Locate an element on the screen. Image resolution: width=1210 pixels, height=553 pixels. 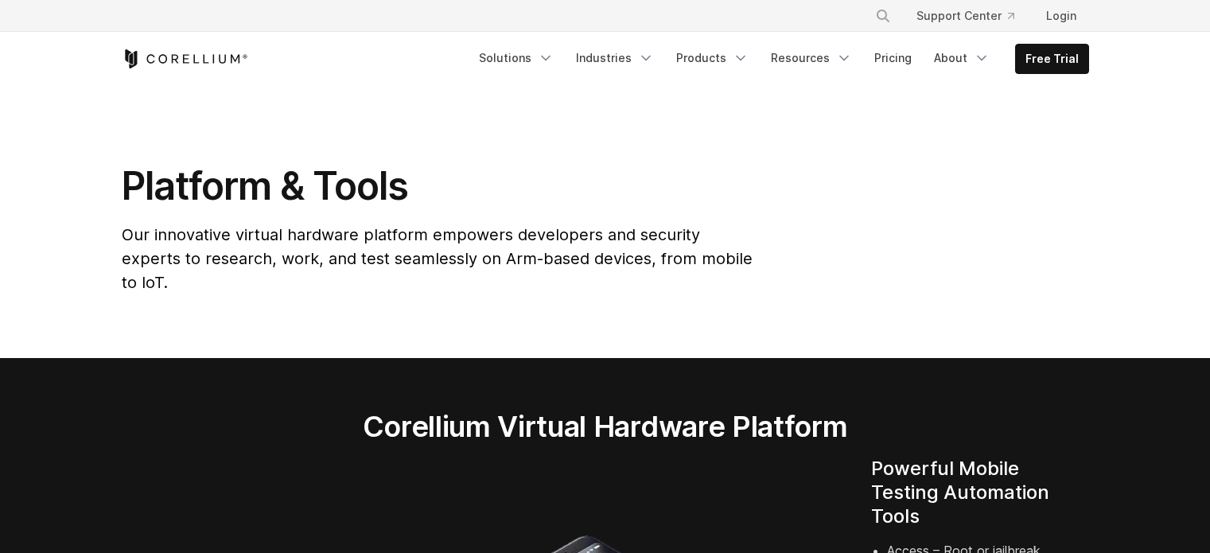
button: Search is located at coordinates (883, 16).